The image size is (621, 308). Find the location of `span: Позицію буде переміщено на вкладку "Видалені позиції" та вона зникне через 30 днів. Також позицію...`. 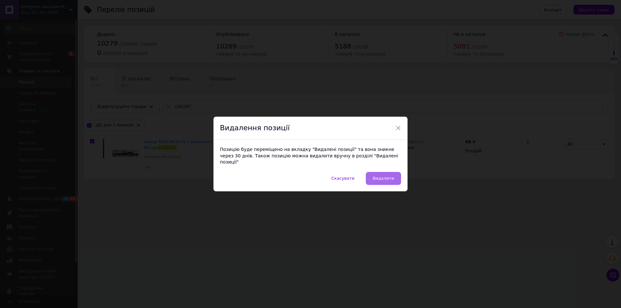

span: Позицію буде переміщено на вкладку "Видалені позиції" та вона зникне через 30 днів. Також позицію... is located at coordinates (309, 156).